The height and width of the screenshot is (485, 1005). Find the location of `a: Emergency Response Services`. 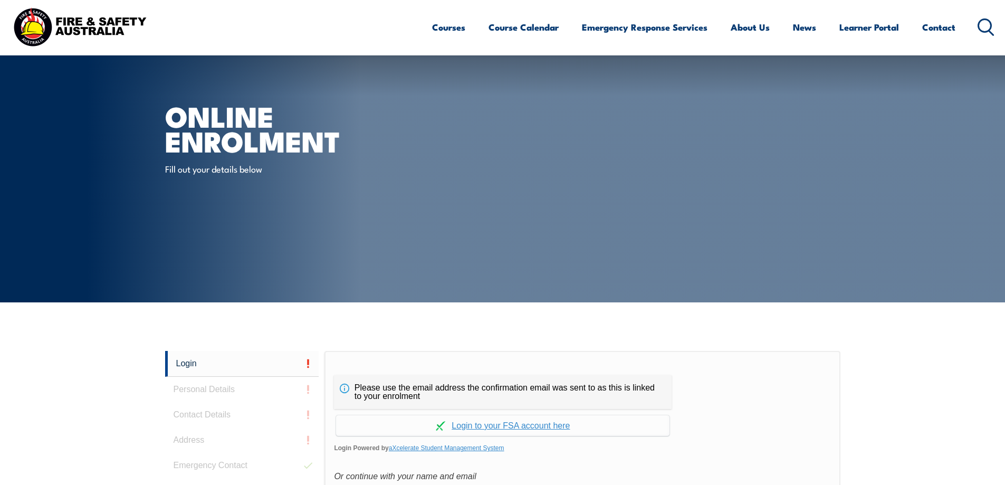

a: Emergency Response Services is located at coordinates (645, 27).